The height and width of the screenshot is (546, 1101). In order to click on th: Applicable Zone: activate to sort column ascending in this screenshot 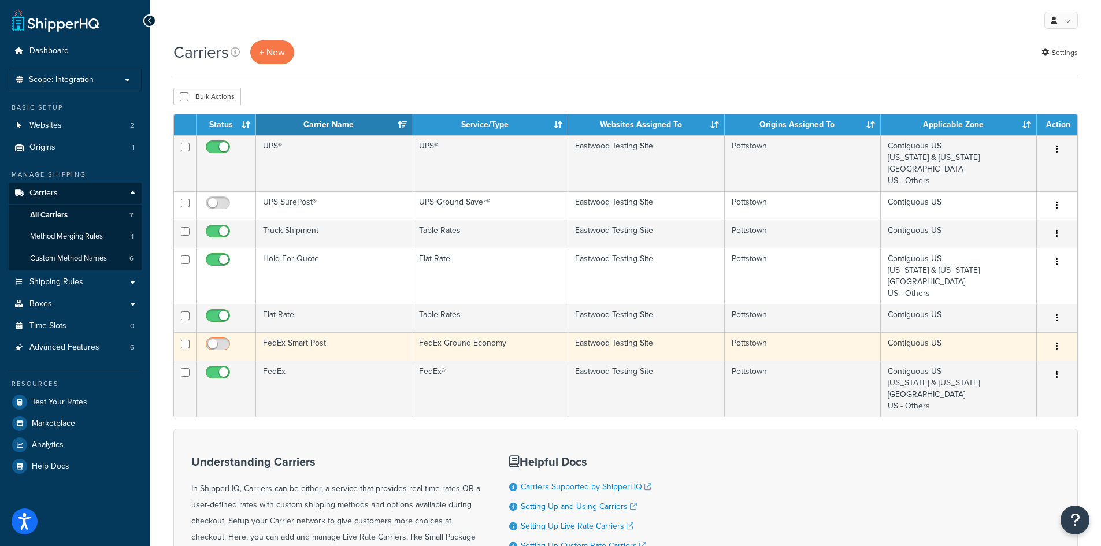, I will do `click(959, 125)`.